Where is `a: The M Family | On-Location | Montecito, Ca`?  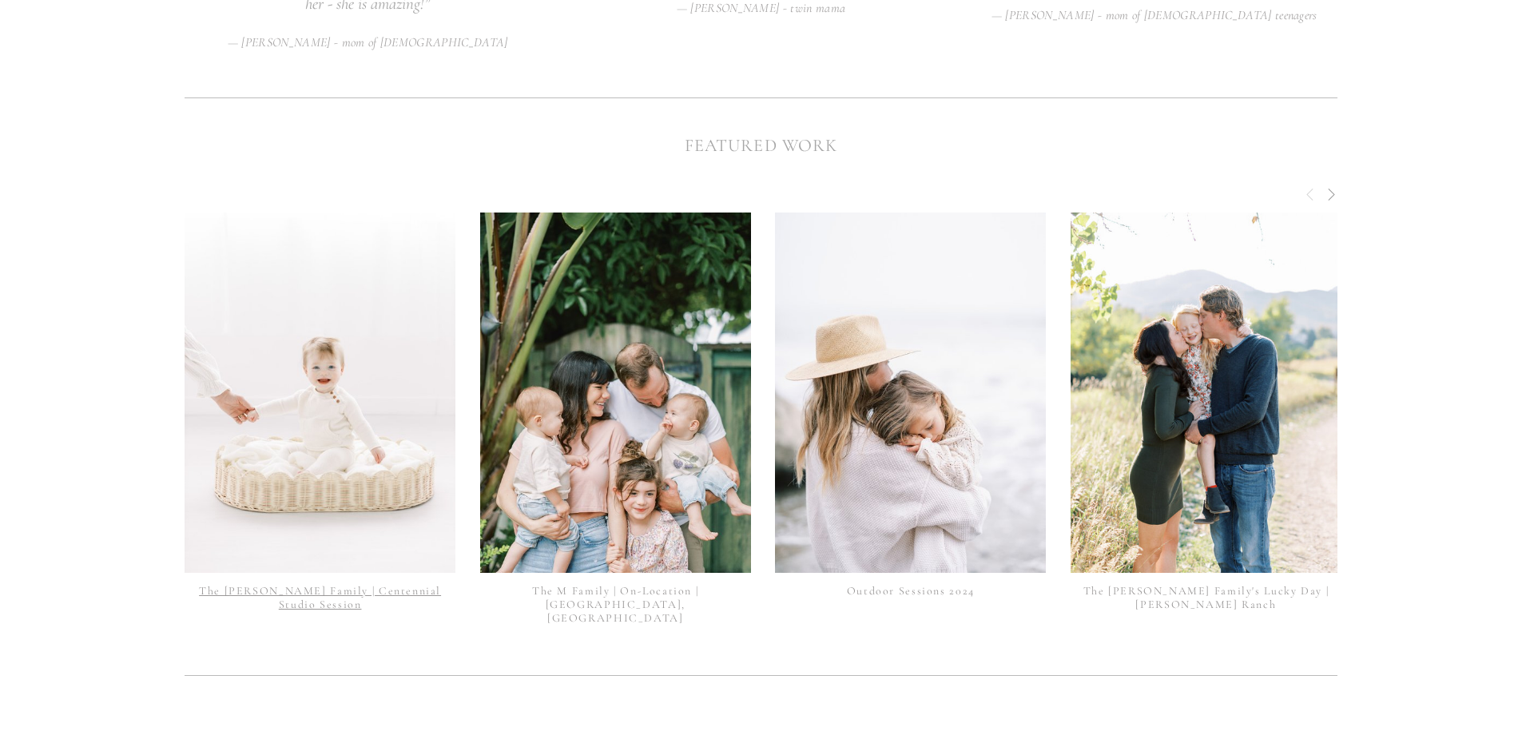
a: The M Family | On-Location | Montecito, Ca is located at coordinates (615, 393).